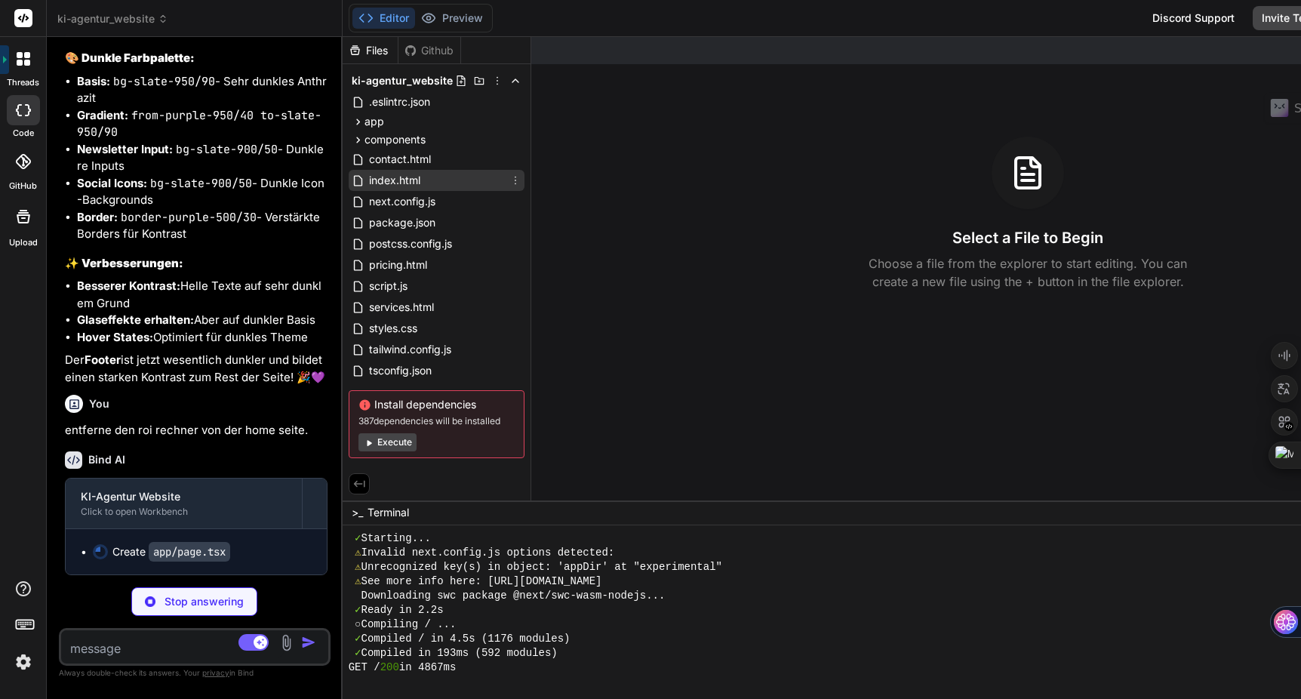 The image size is (1301, 699). What do you see at coordinates (202, 320) in the screenshot?
I see `li: Aber auf dunkler Basis` at bounding box center [202, 320].